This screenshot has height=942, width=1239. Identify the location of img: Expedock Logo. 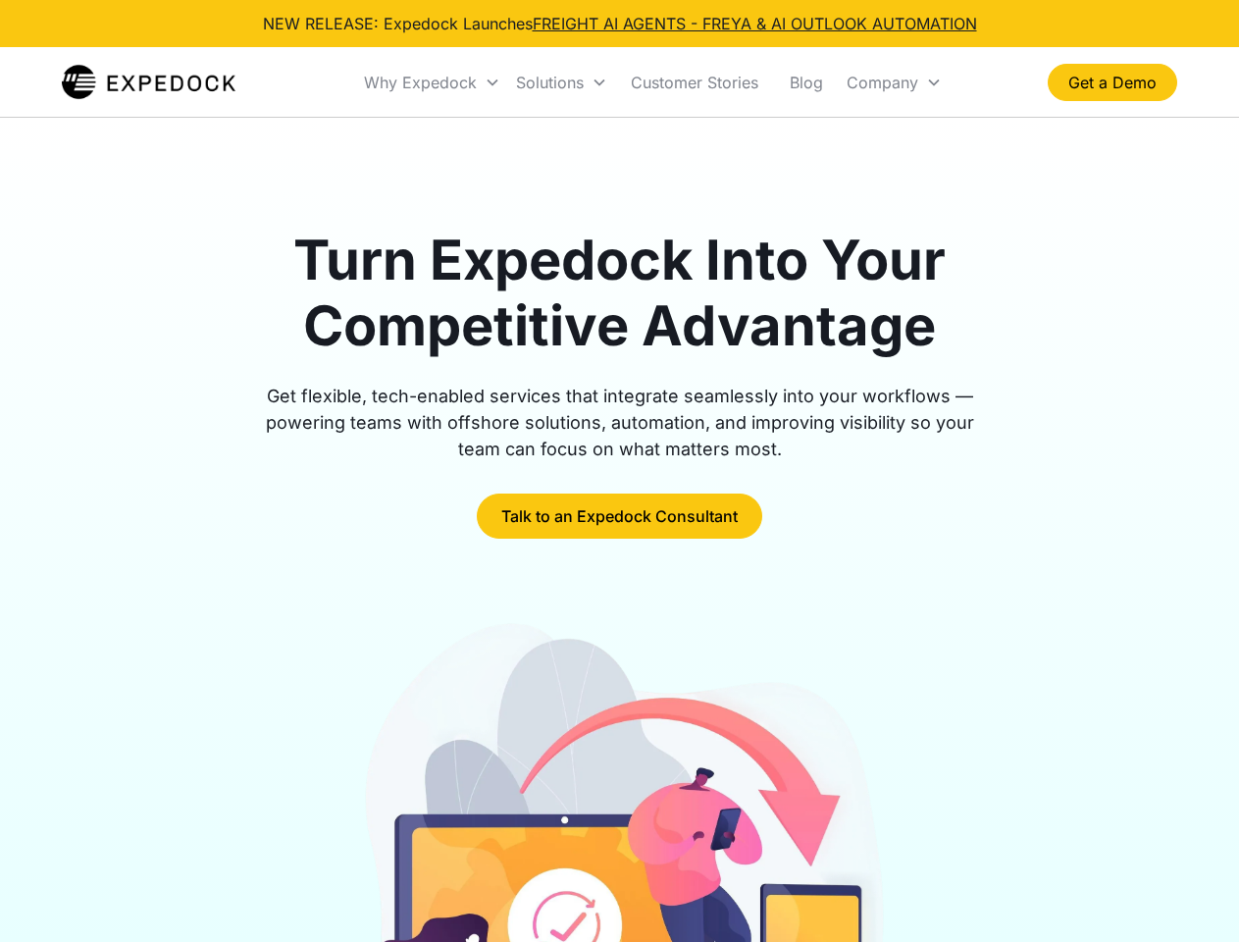
(148, 82).